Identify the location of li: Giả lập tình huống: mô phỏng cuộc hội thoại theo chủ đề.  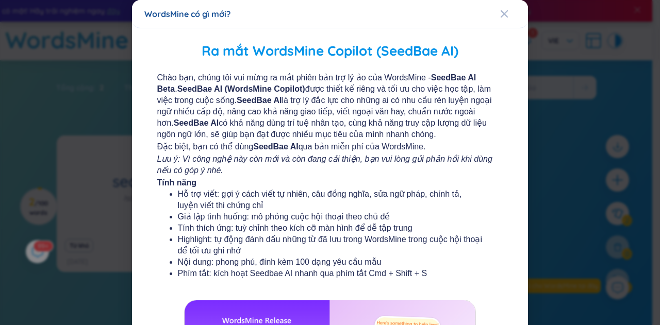
(330, 217).